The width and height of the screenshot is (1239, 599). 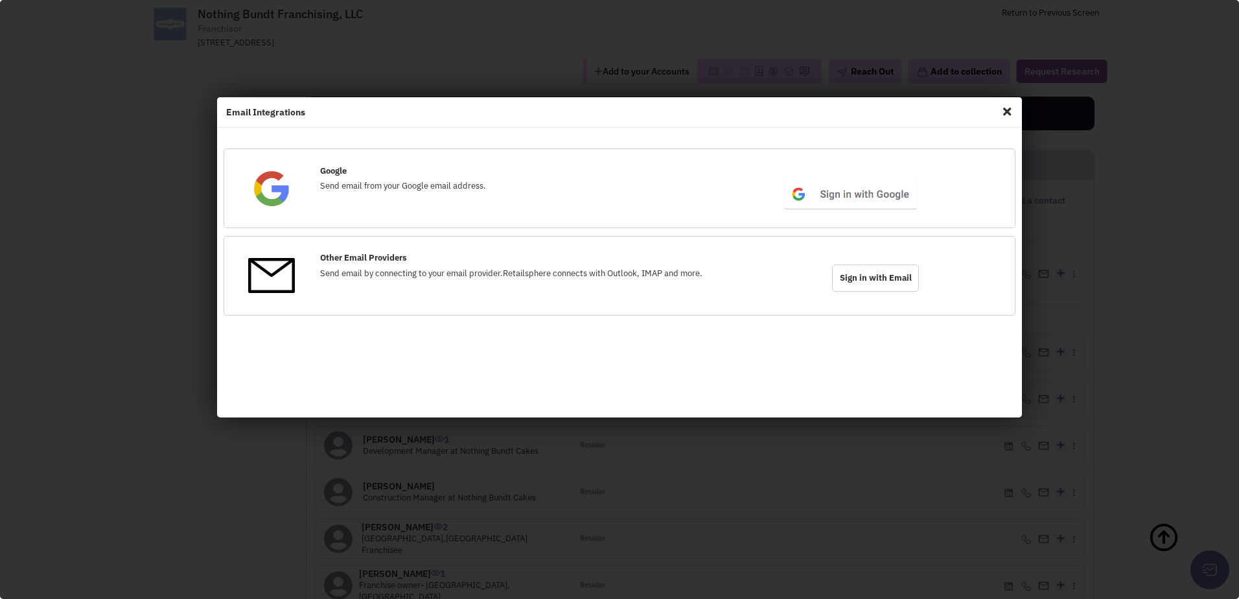 What do you see at coordinates (403, 185) in the screenshot?
I see `span: Send email from your Google email address.` at bounding box center [403, 185].